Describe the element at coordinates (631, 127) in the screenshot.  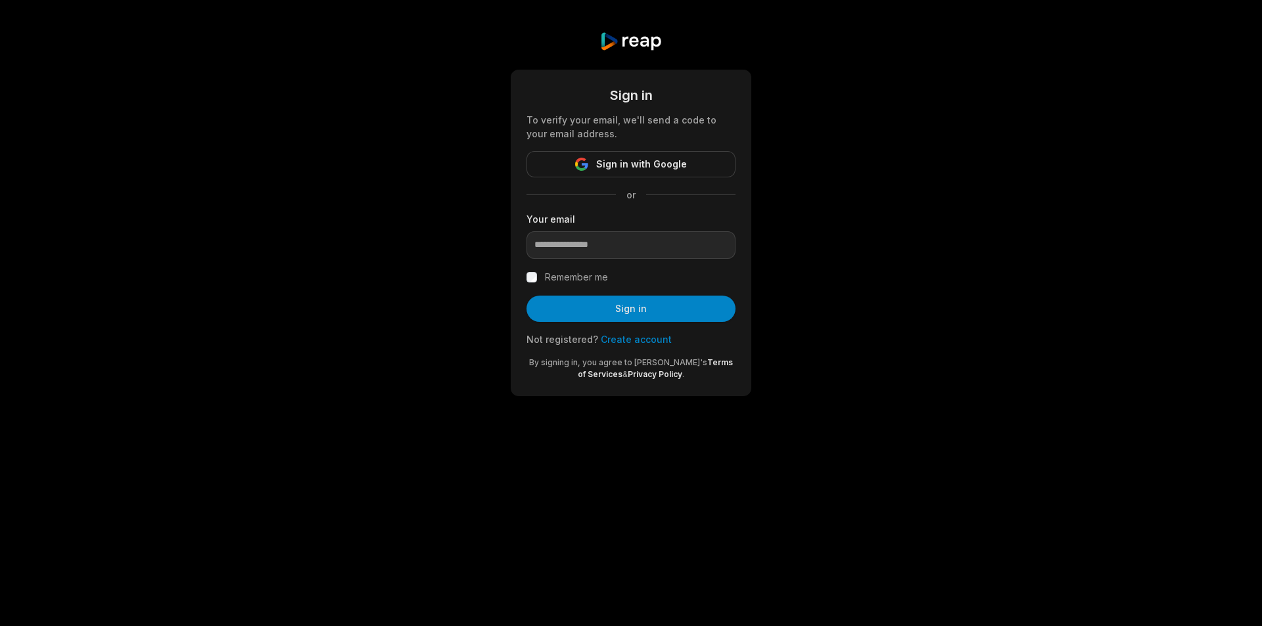
I see `div: To verify your email, we'll send a code to your email address.` at that location.